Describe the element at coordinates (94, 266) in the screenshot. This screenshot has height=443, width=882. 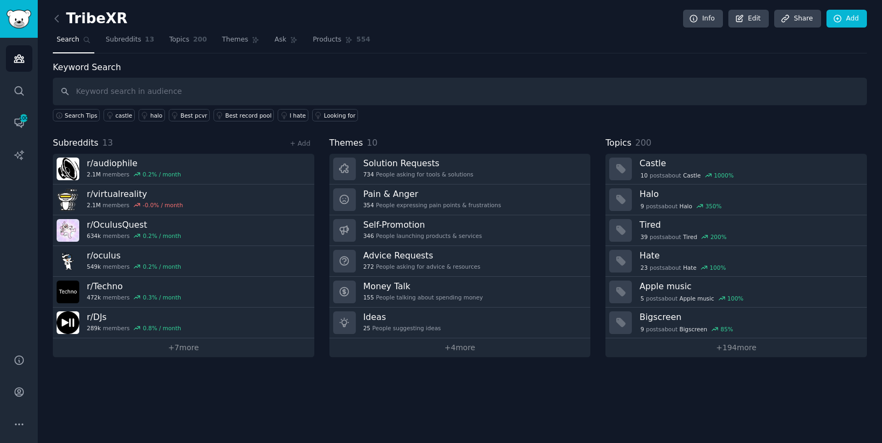
I see `span: 549k` at that location.